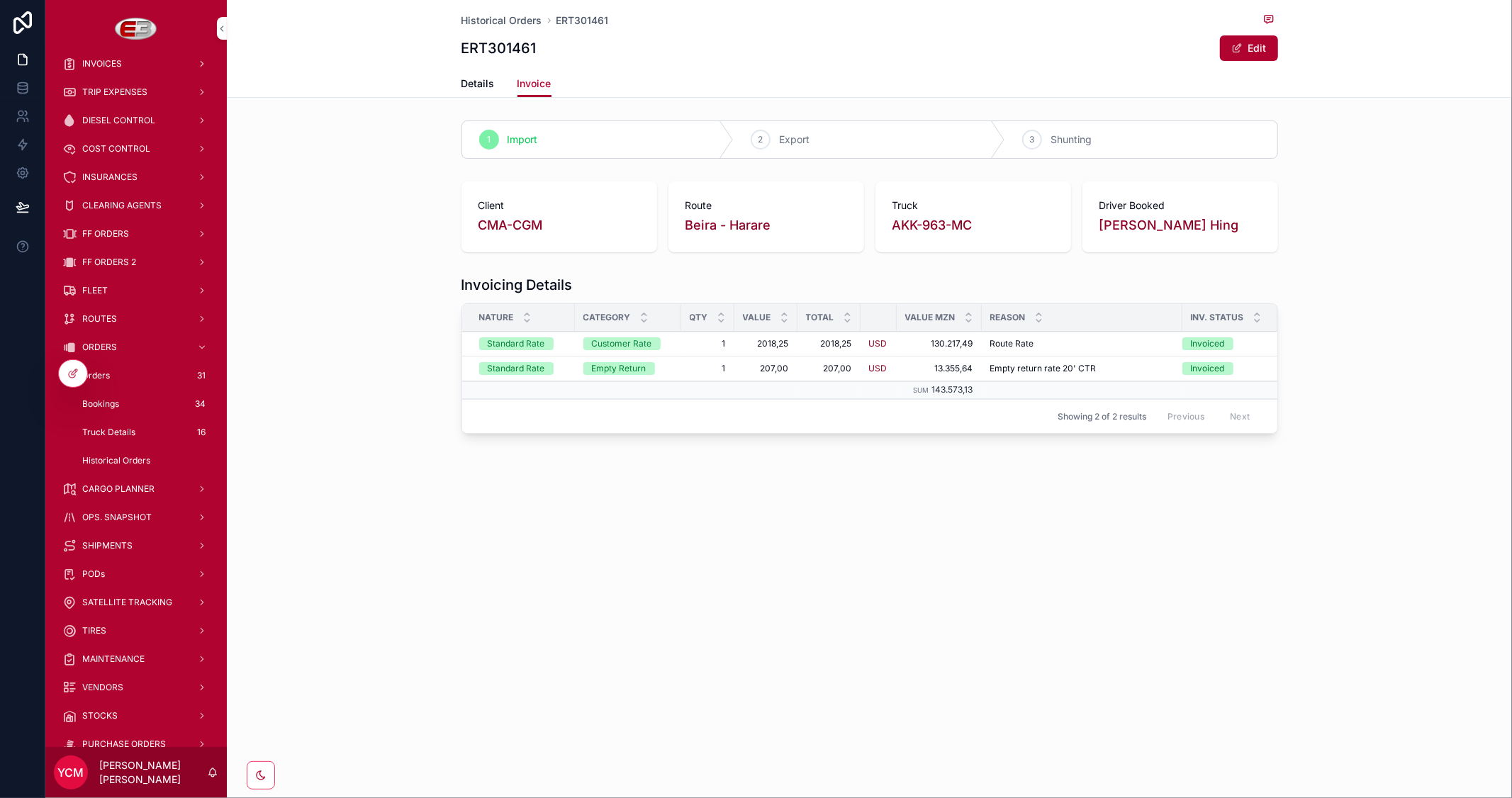 The height and width of the screenshot is (798, 1512). What do you see at coordinates (136, 659) in the screenshot?
I see `a: MAINTENANCE` at bounding box center [136, 659].